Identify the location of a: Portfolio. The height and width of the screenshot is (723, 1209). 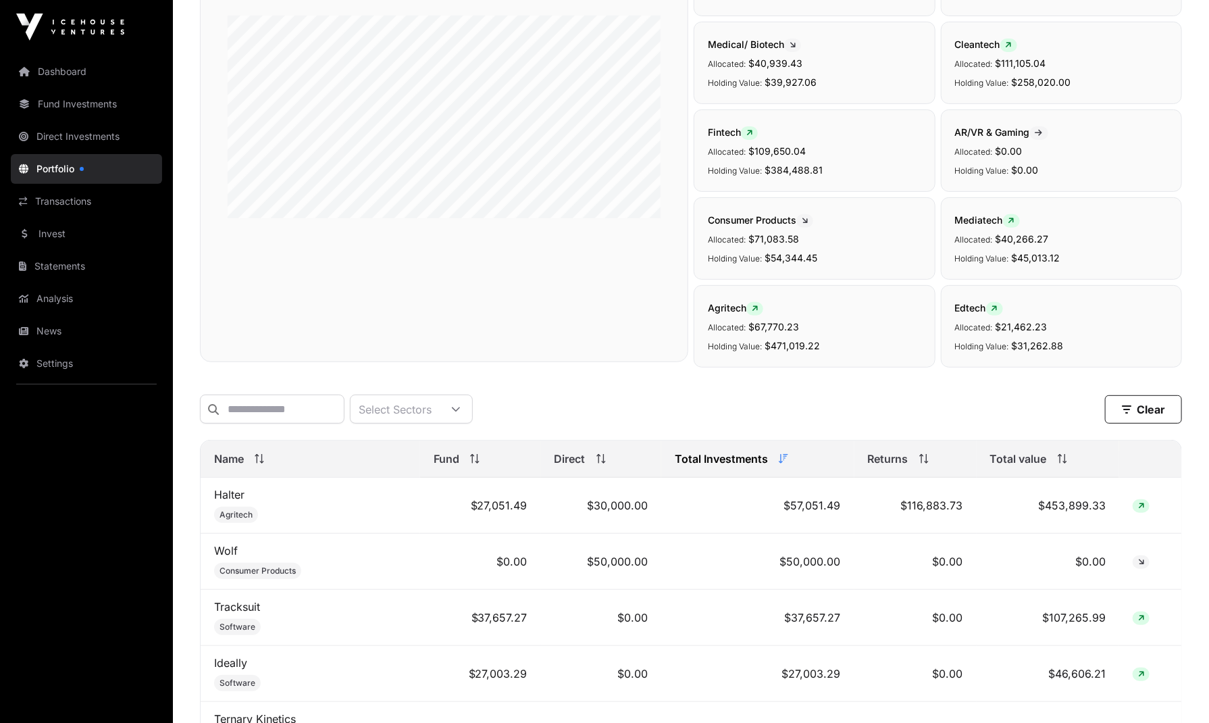
(86, 169).